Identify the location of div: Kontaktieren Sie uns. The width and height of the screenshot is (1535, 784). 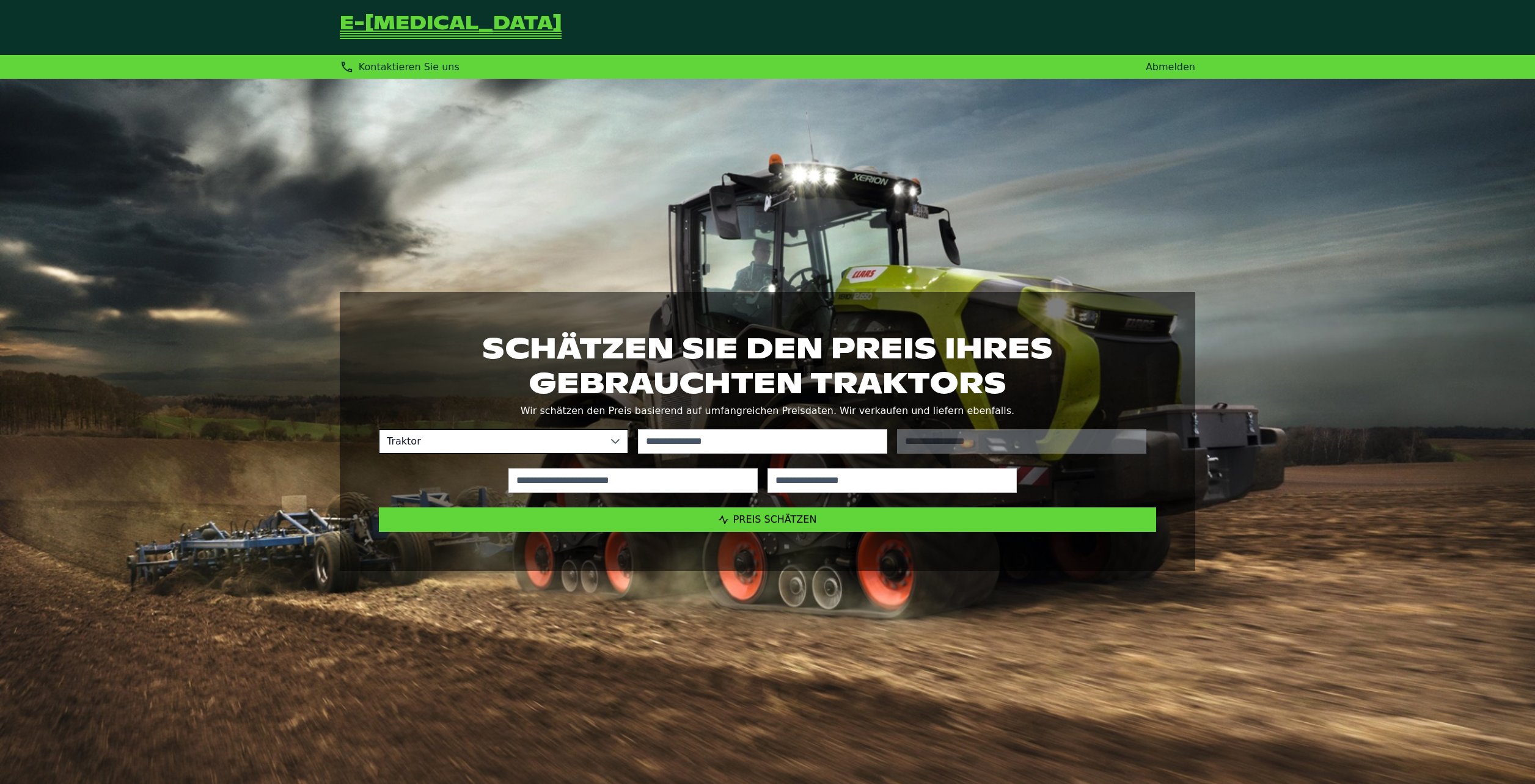
(400, 67).